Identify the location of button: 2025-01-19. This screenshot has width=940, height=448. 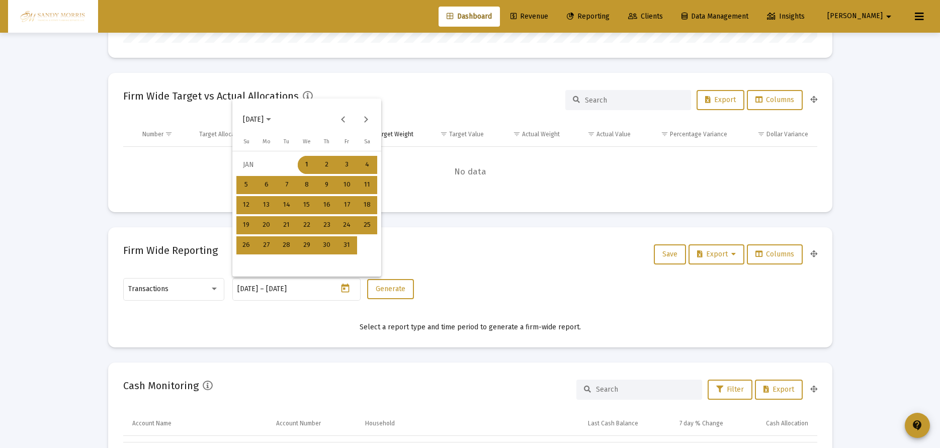
(246, 225).